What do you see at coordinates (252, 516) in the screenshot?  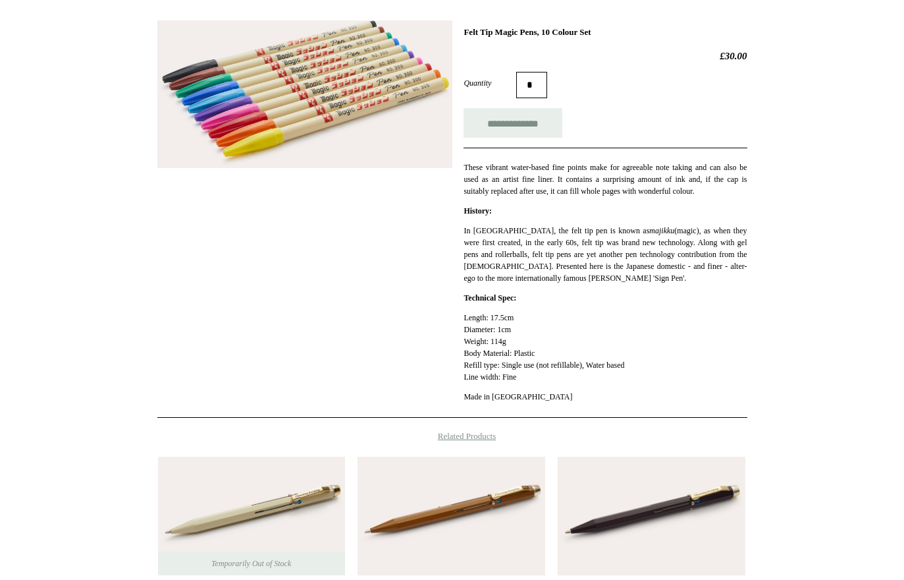 I see `a: Buttermilk Metal 4 Colour Ballpoint Pen Buttermilk Metal 4 Colour Ballpoint Pen Temporarily Out o...` at bounding box center [252, 516].